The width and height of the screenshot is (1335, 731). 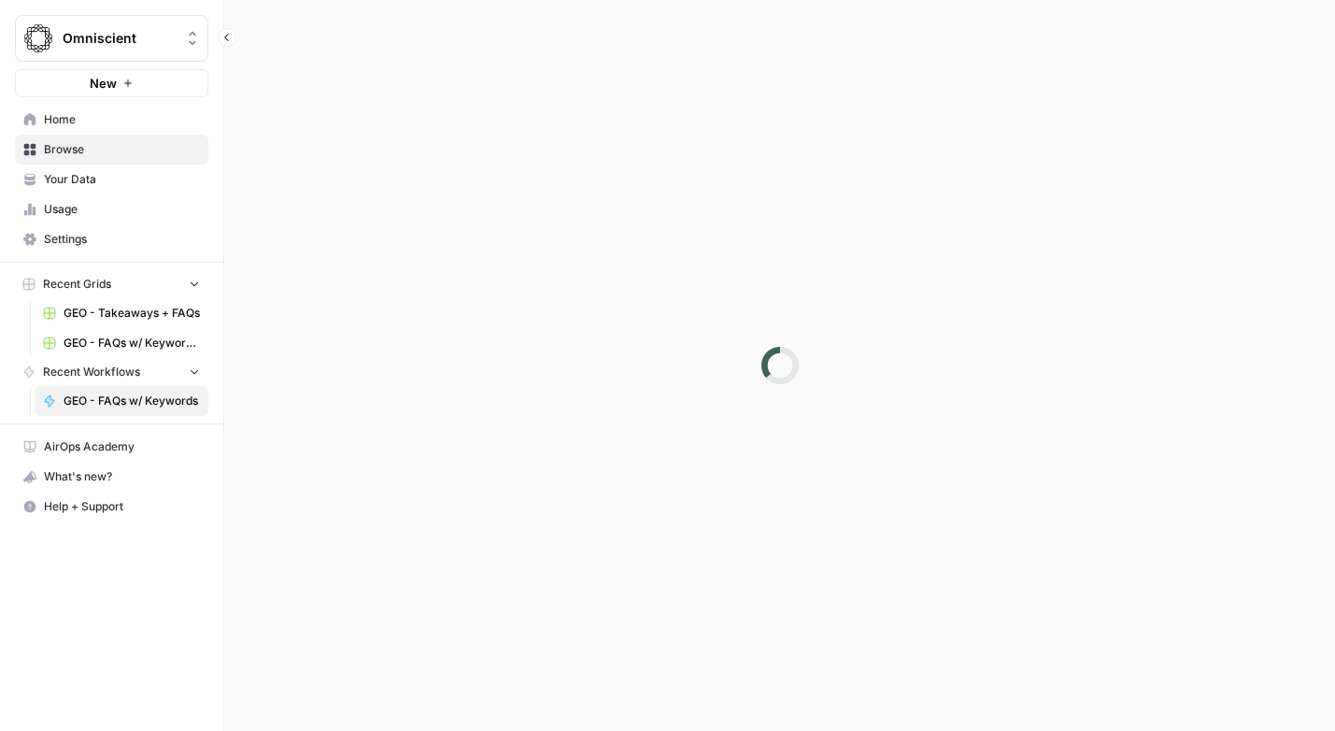 What do you see at coordinates (111, 372) in the screenshot?
I see `button: Recent Workflows` at bounding box center [111, 372].